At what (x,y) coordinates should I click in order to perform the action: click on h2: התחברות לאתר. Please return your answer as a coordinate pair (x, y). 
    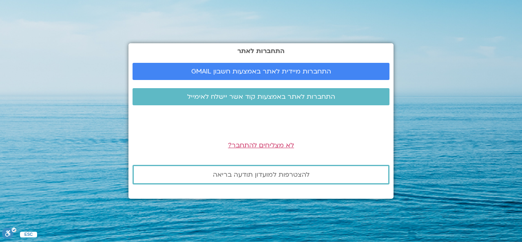
    Looking at the image, I should click on (261, 51).